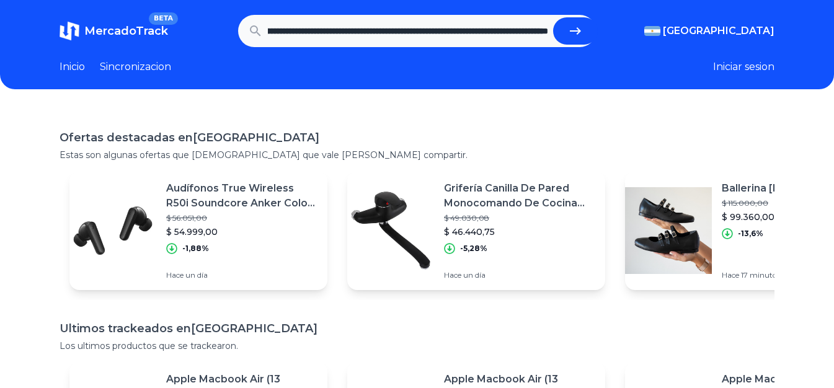 This screenshot has width=834, height=388. What do you see at coordinates (163, 19) in the screenshot?
I see `span: BETA` at bounding box center [163, 19].